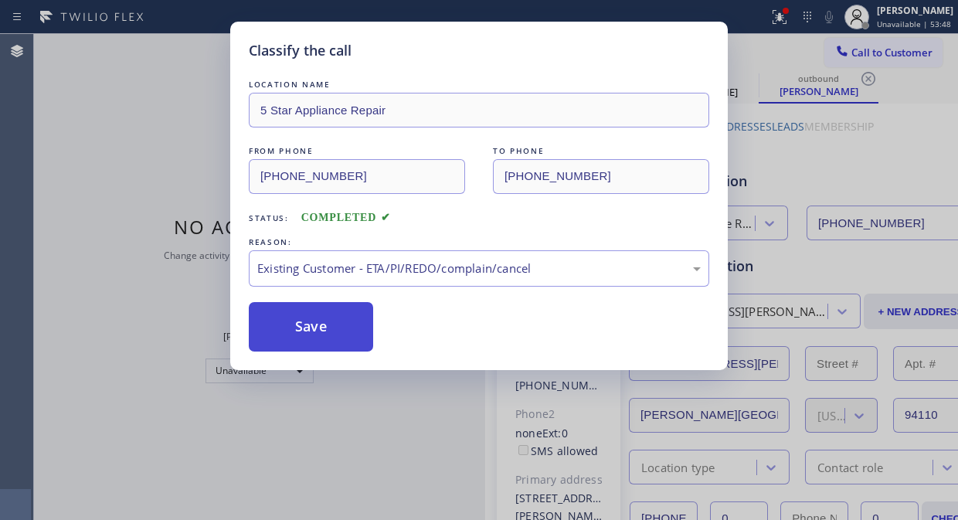 Image resolution: width=958 pixels, height=520 pixels. What do you see at coordinates (357, 151) in the screenshot?
I see `div: FROM PHONE` at bounding box center [357, 151].